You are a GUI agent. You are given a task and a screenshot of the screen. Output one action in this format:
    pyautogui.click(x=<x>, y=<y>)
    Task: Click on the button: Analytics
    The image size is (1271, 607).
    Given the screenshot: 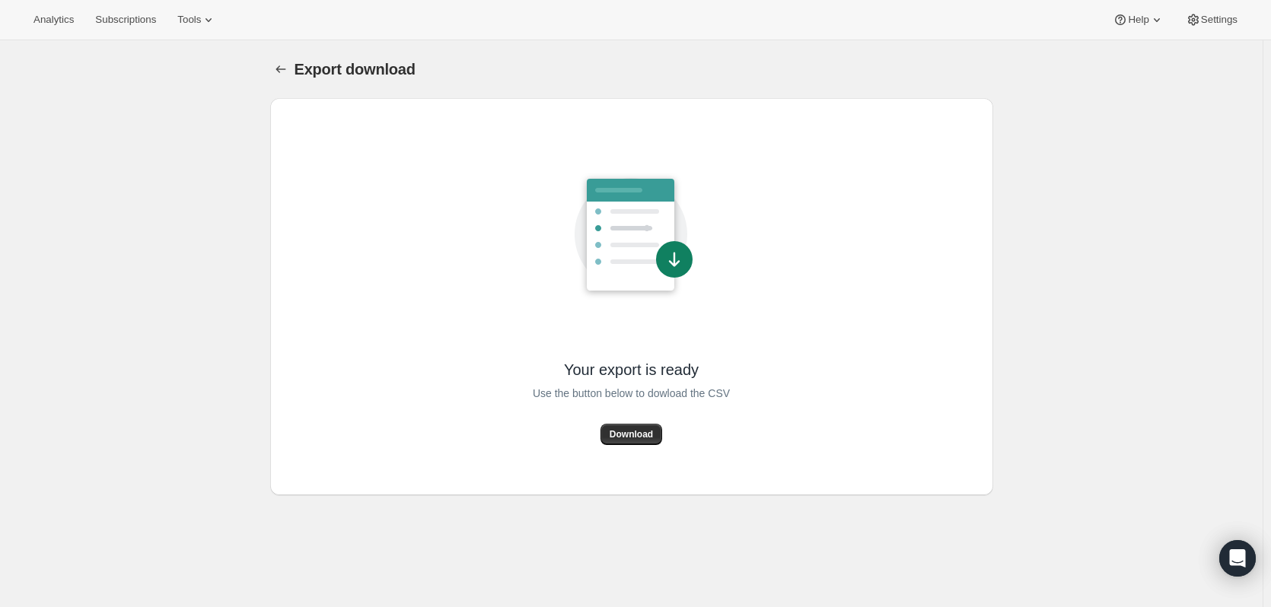 What is the action you would take?
    pyautogui.click(x=53, y=20)
    